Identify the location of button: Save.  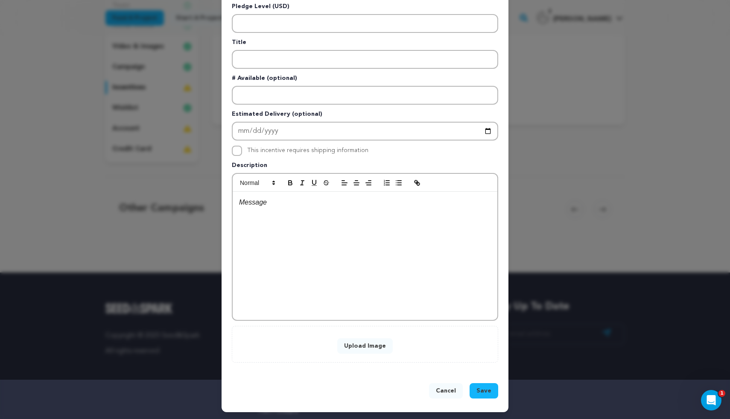
(483, 390).